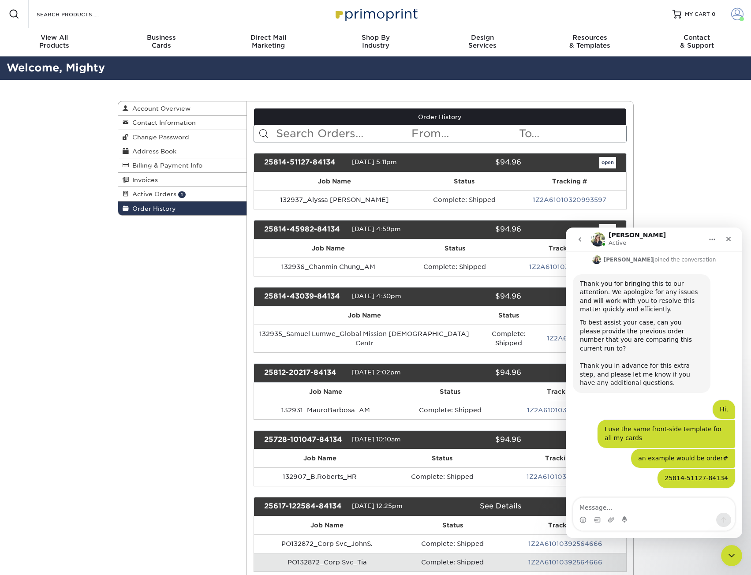  Describe the element at coordinates (327, 544) in the screenshot. I see `td: PO132872_Corp Svc_JohnS.` at that location.